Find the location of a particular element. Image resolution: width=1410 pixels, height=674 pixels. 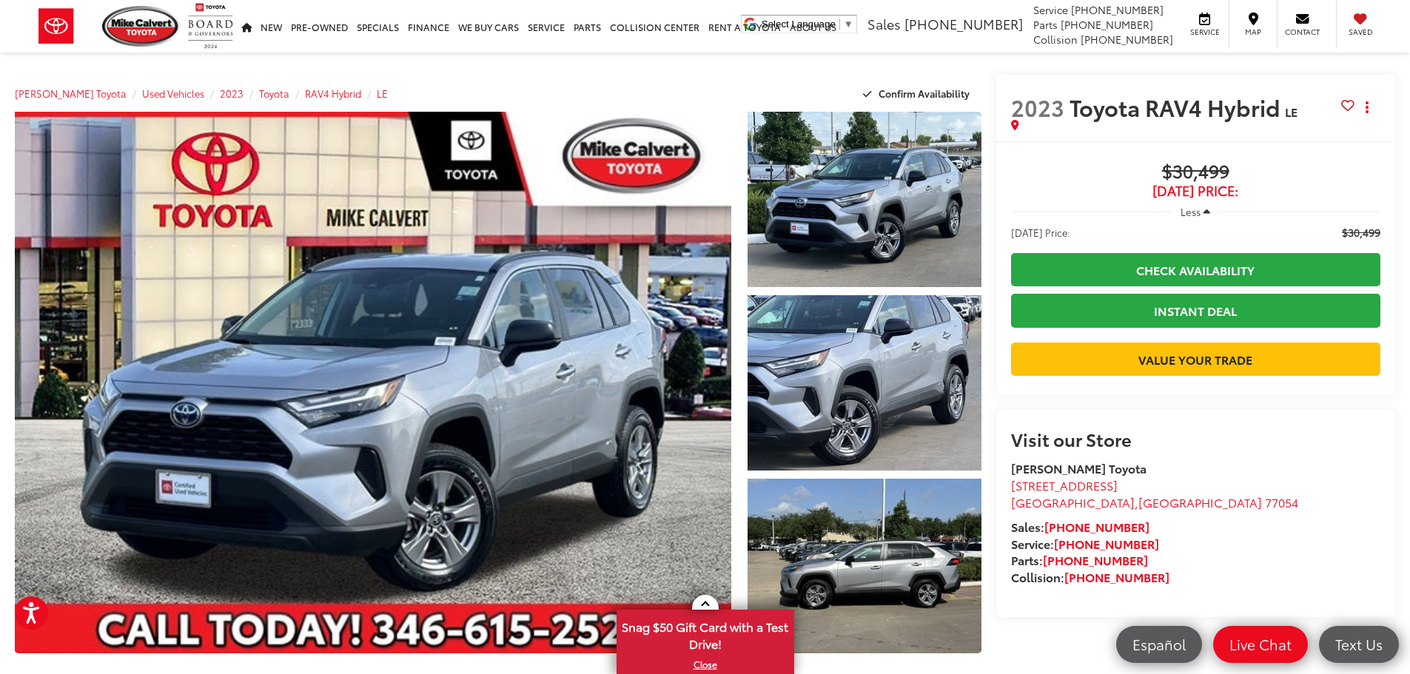

a: Toyota is located at coordinates (274, 93).